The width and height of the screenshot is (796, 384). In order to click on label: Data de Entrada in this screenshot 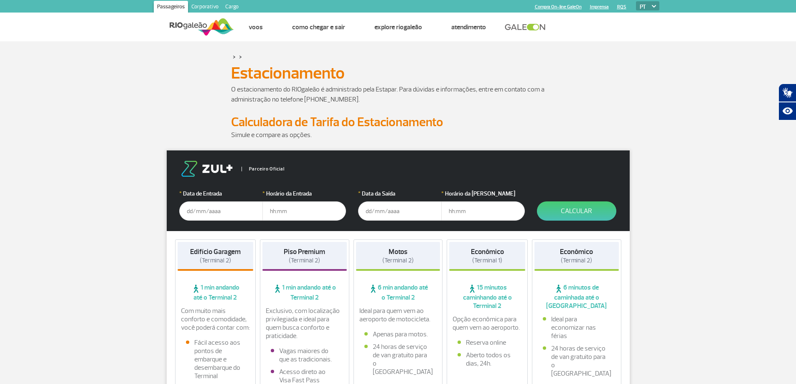, I will do `click(221, 193)`.